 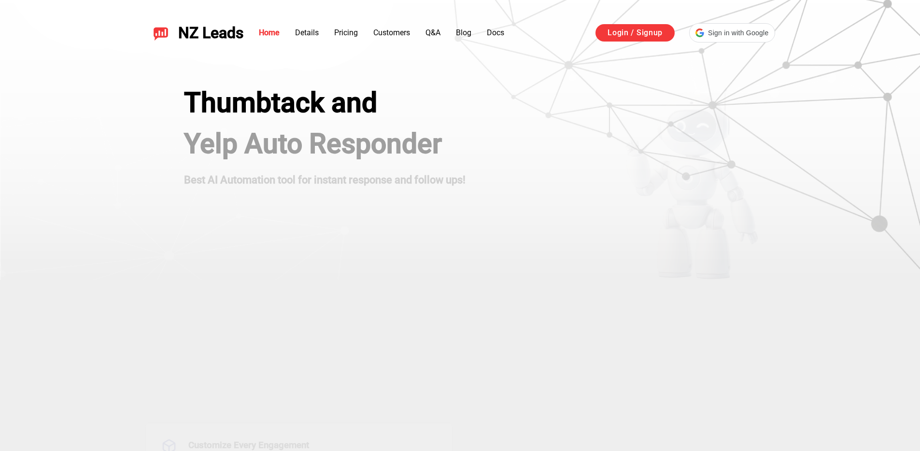 What do you see at coordinates (307, 32) in the screenshot?
I see `a: Details` at bounding box center [307, 32].